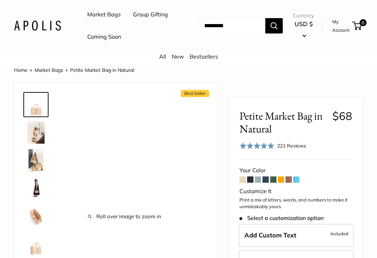 The image size is (377, 258). Describe the element at coordinates (274, 26) in the screenshot. I see `button: Search` at that location.